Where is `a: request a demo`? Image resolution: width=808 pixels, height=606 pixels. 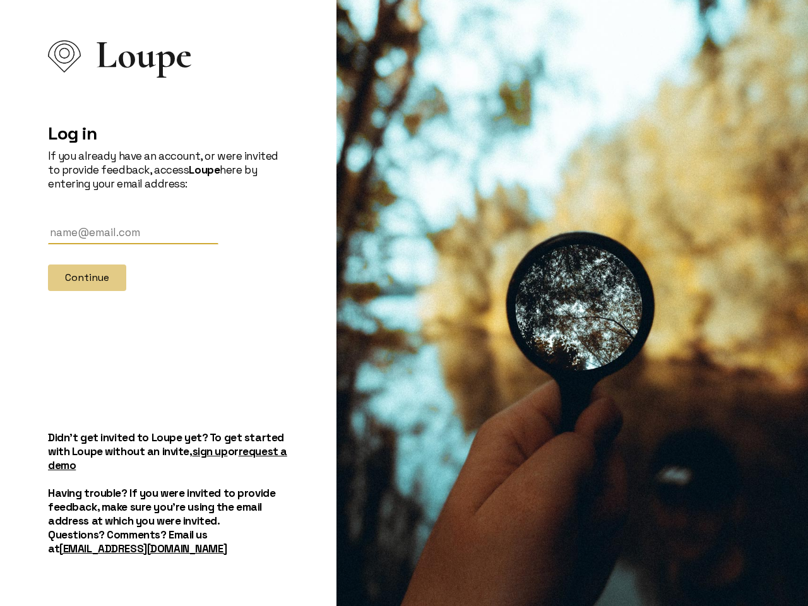 a: request a demo is located at coordinates (167, 458).